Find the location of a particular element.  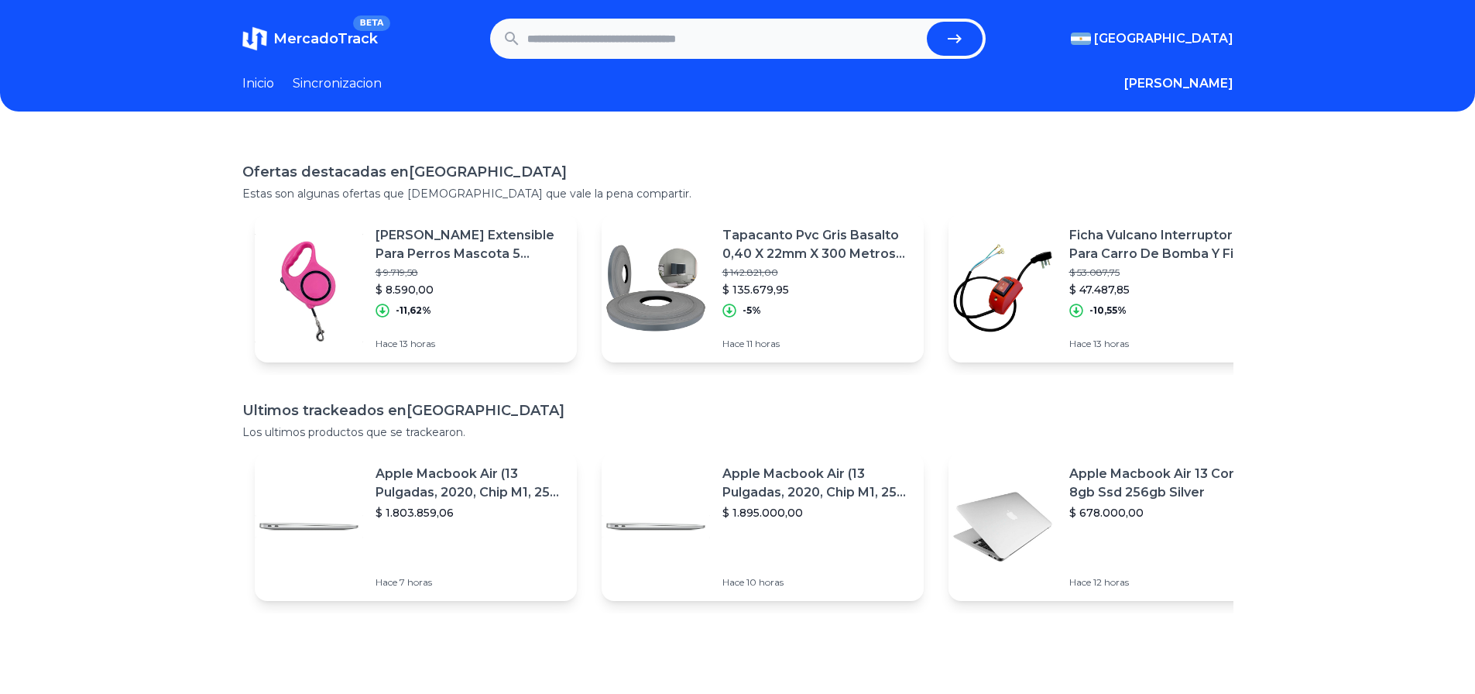

p: -10,55% is located at coordinates (1108, 310).